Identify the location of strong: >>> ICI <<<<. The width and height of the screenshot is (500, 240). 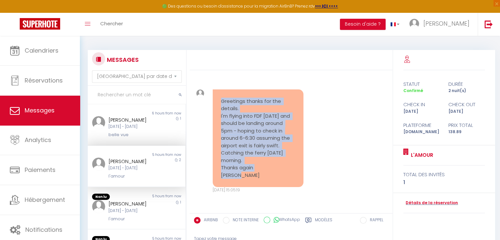
(326, 6).